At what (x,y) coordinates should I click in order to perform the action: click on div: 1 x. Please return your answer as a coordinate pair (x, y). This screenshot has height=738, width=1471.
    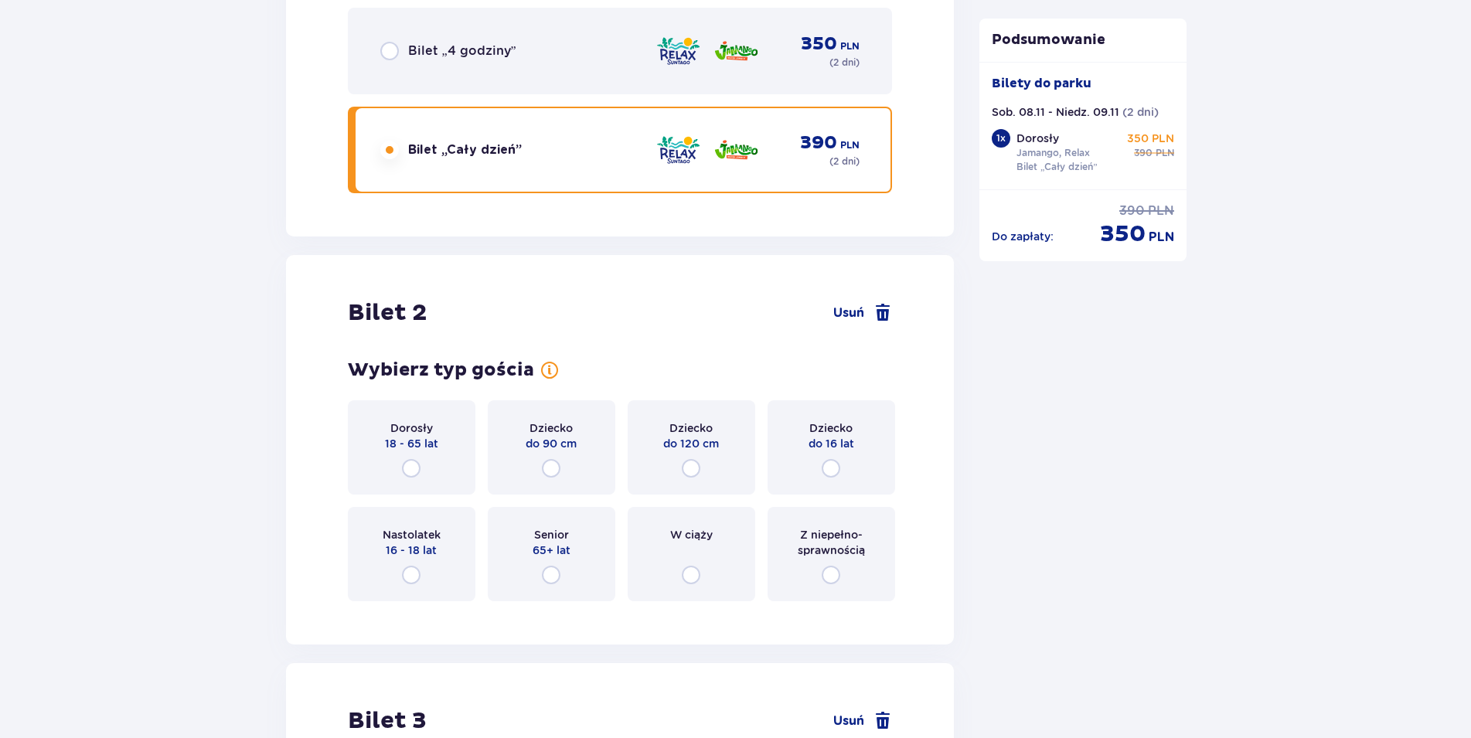
    Looking at the image, I should click on (1001, 138).